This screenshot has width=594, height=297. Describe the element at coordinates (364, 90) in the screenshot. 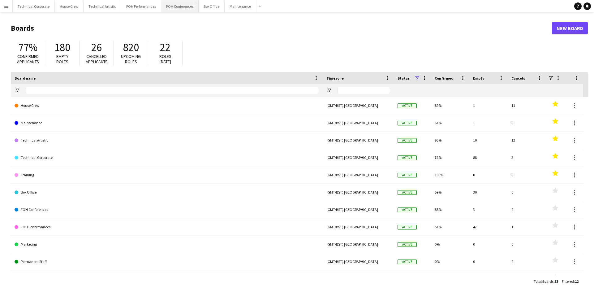

I see `input: Timezone Filter Input` at that location.